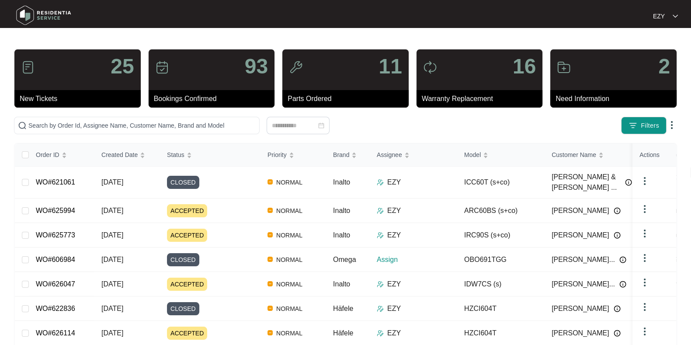  Describe the element at coordinates (55, 308) in the screenshot. I see `a: WO#622836` at that location.